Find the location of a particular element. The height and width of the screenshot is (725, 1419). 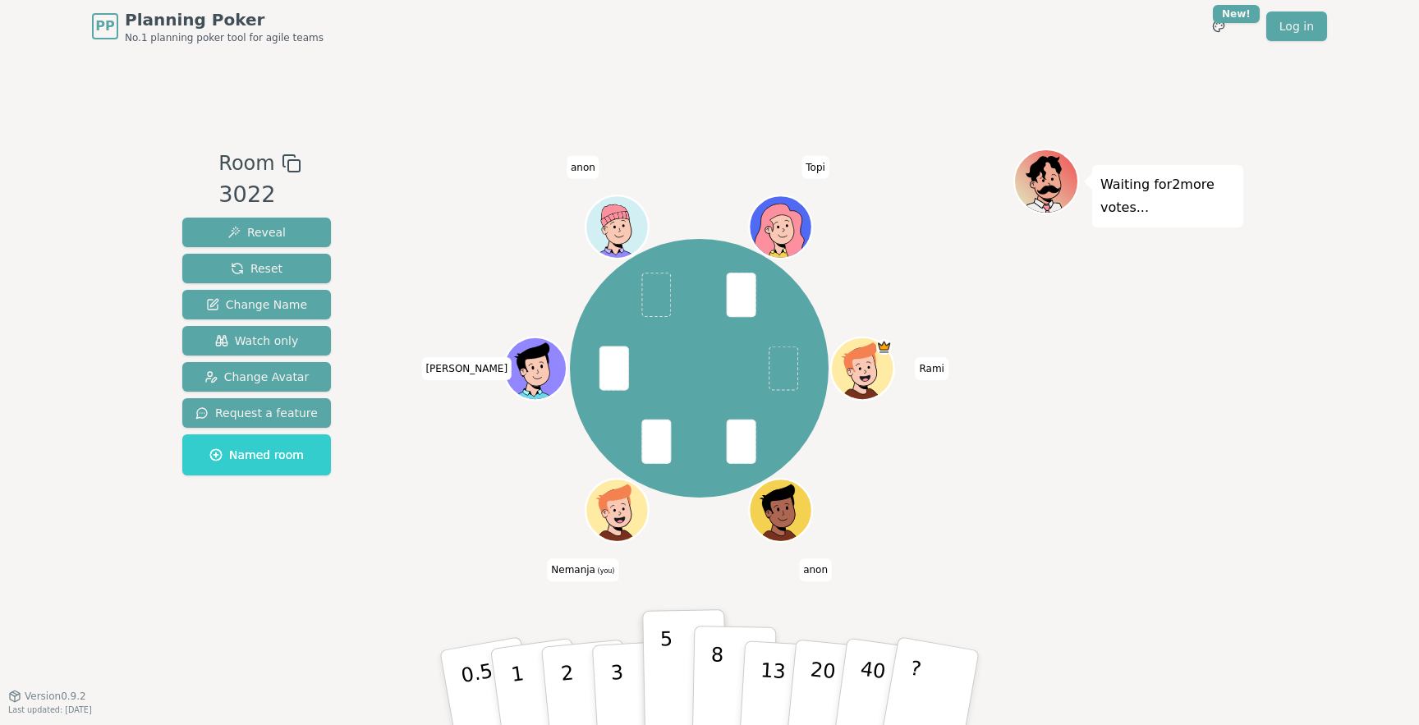

button: Reveal is located at coordinates (256, 232).